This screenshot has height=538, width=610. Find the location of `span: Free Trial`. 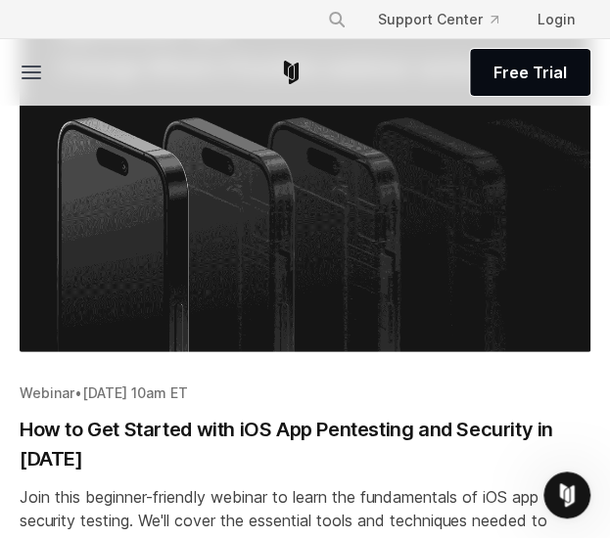

span: Free Trial is located at coordinates (529, 72).